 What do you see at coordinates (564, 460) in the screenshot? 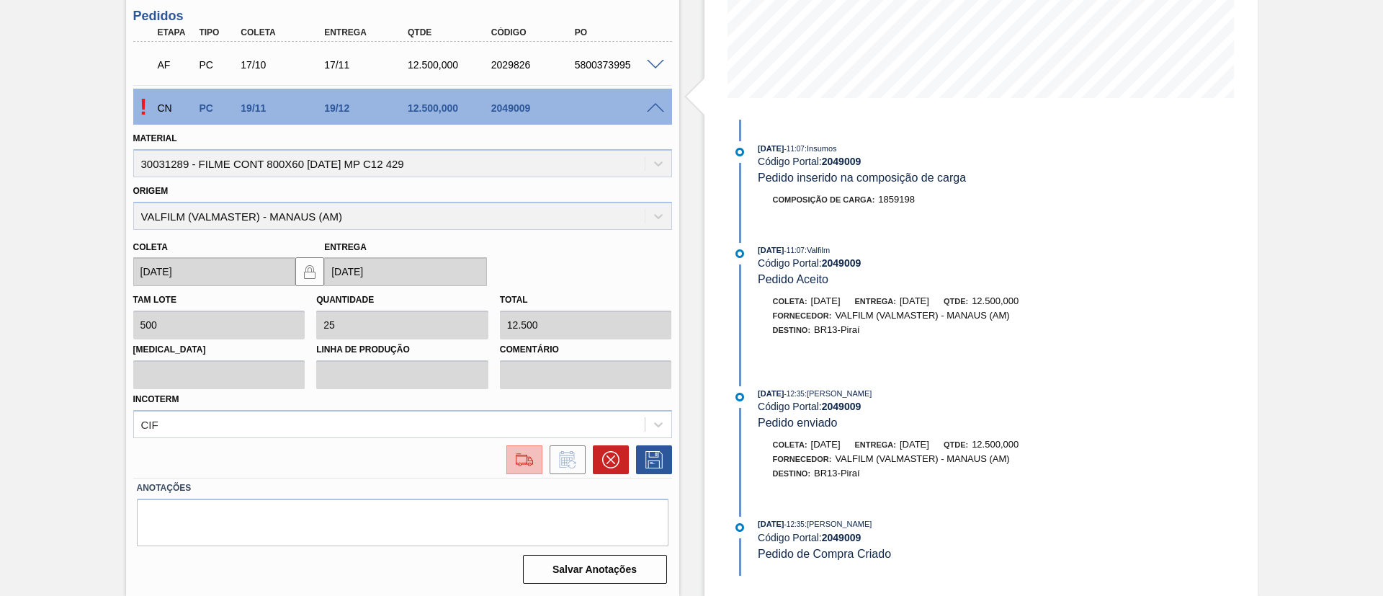
I see `div: Informar alteração no pedido` at bounding box center [564, 460].